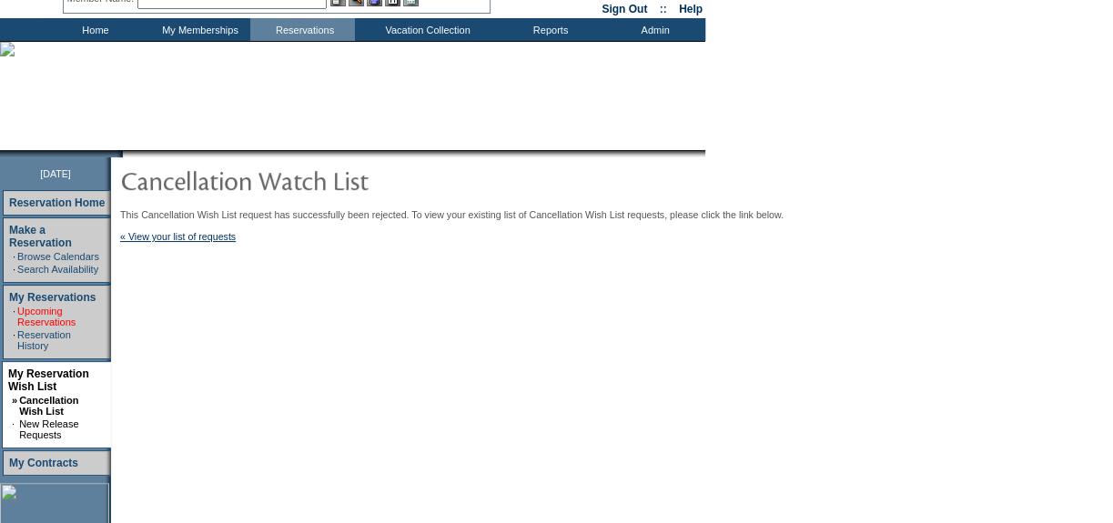 This screenshot has height=523, width=1113. What do you see at coordinates (119, 154) in the screenshot?
I see `img: promoShadowLeftCorner.gif` at bounding box center [119, 154].